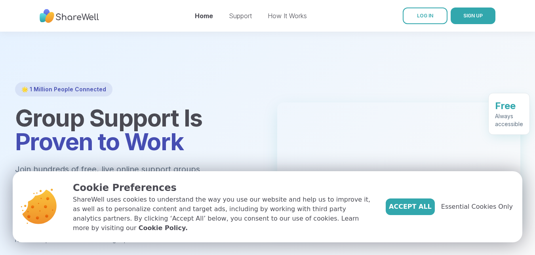 The width and height of the screenshot is (535, 255). What do you see at coordinates (240, 16) in the screenshot?
I see `a: Support` at bounding box center [240, 16].